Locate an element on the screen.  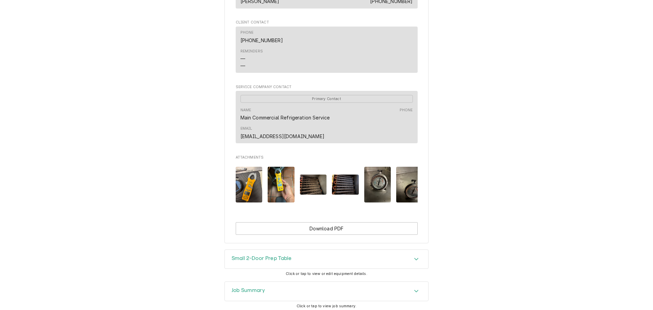
img: 4KYpkac0RhC8ZfwdJsW5 is located at coordinates (249, 184).